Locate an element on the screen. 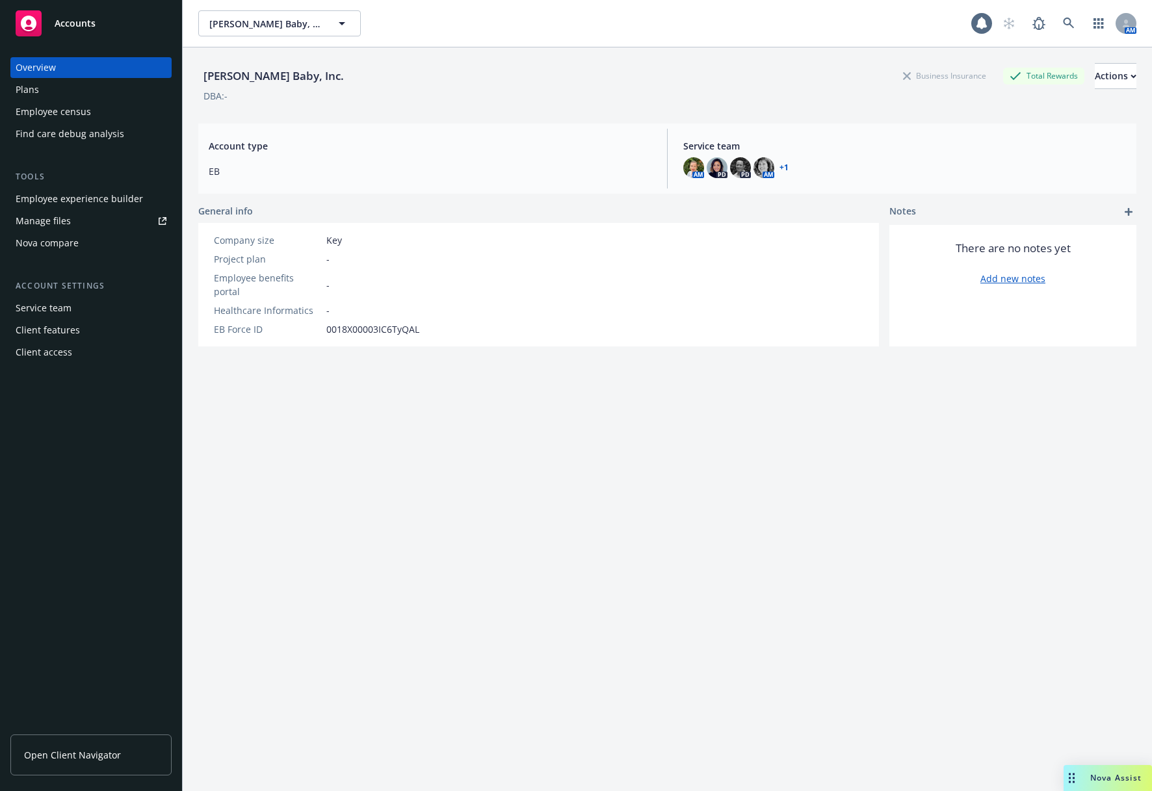  a: +1 is located at coordinates (784, 168).